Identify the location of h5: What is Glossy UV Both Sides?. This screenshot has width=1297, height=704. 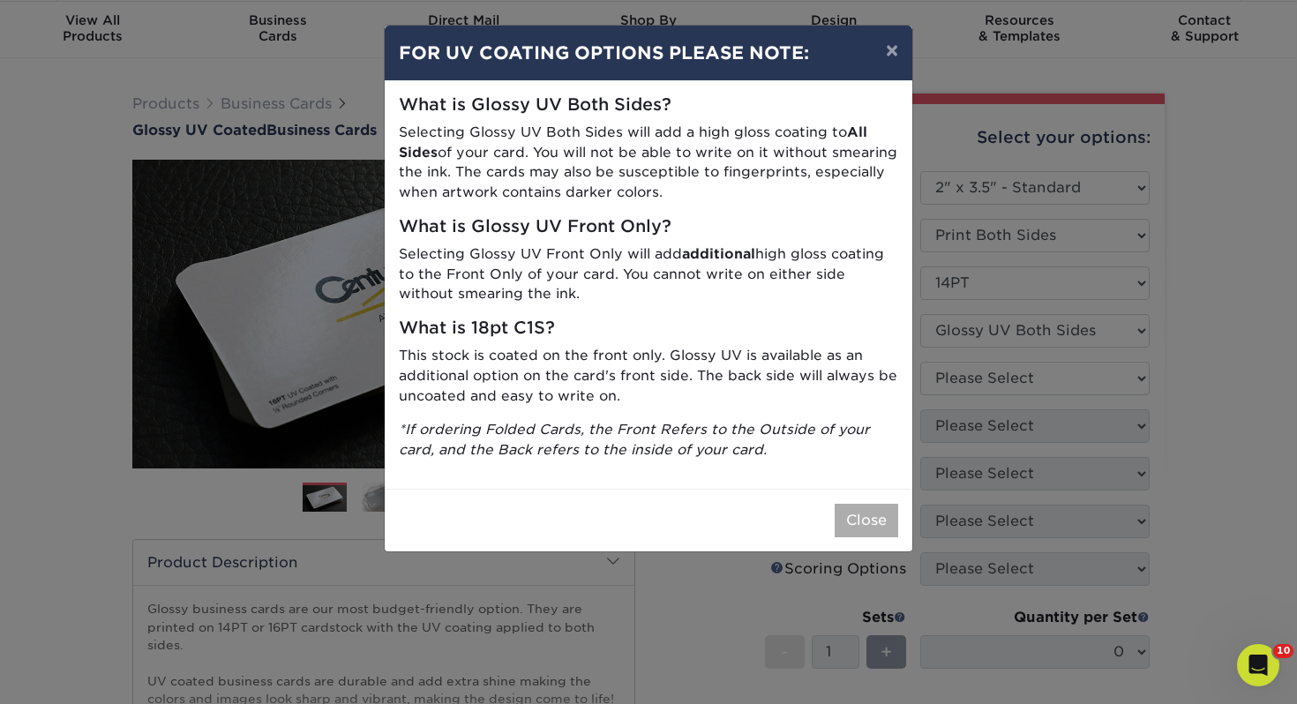
(648, 105).